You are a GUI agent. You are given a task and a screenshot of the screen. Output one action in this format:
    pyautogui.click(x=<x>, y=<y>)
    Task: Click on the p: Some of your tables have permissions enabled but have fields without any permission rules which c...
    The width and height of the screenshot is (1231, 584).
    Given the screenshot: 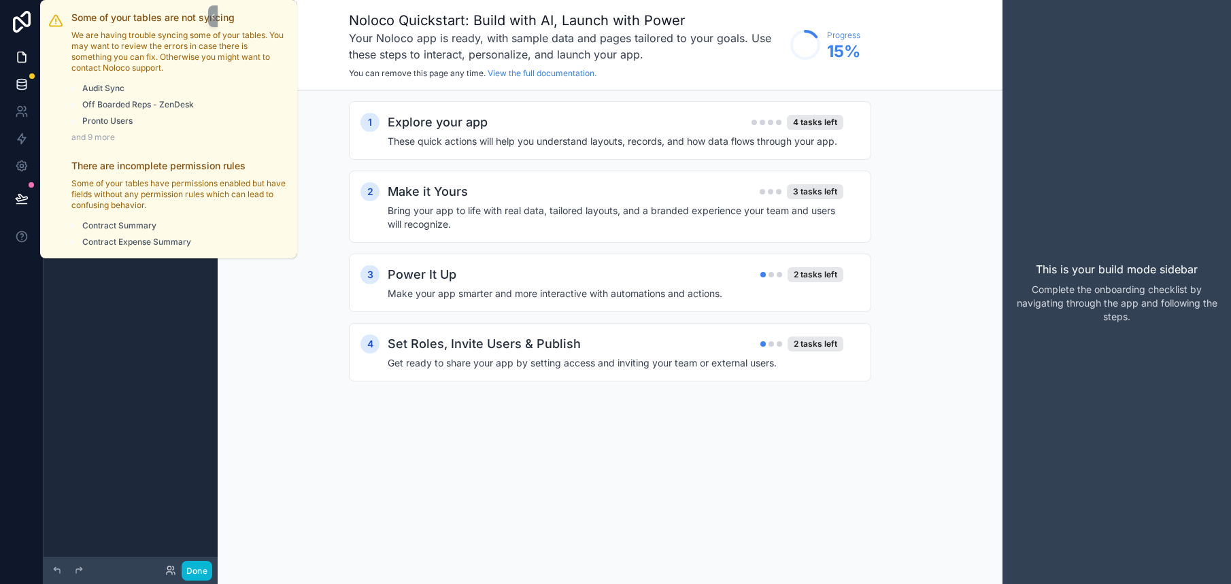 What is the action you would take?
    pyautogui.click(x=180, y=194)
    